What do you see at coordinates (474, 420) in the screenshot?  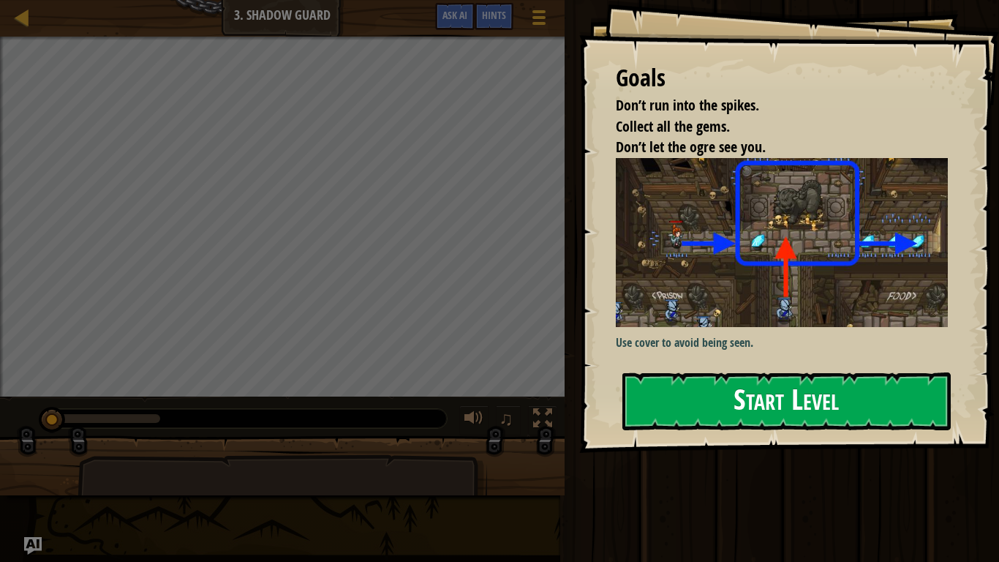 I see `button: Adjust volume` at bounding box center [474, 420].